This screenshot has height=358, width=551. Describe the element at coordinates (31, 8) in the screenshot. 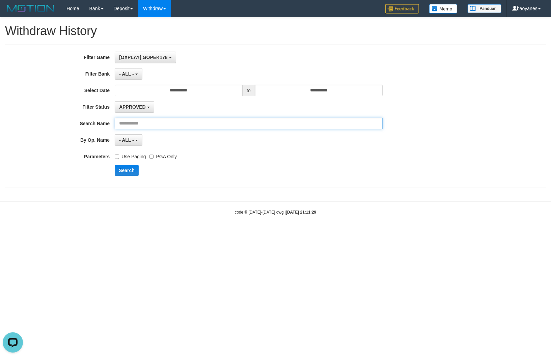

I see `img: MOTION_logo.png` at that location.